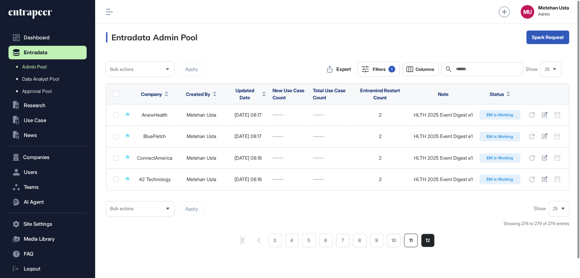  I want to click on a: BlueFletch, so click(154, 136).